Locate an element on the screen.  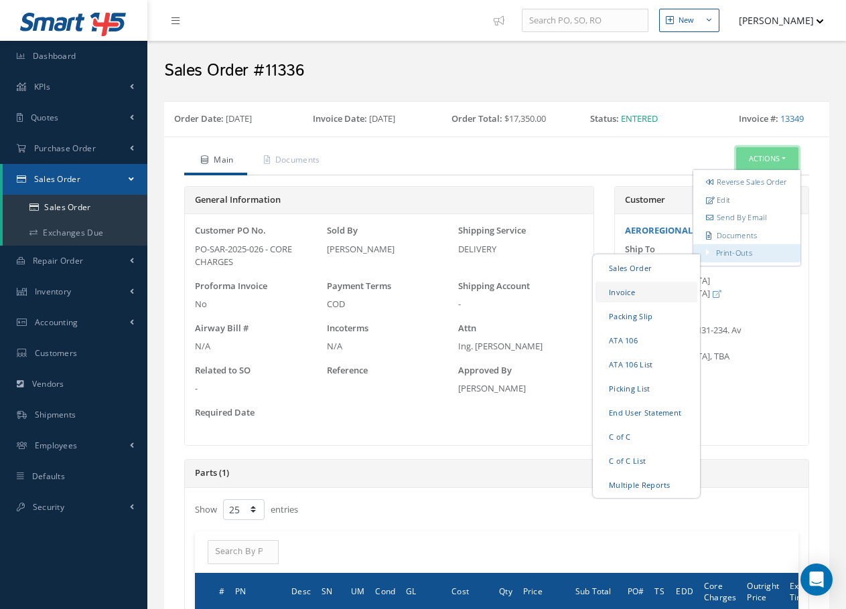
label: Proforma Invoice is located at coordinates (231, 287).